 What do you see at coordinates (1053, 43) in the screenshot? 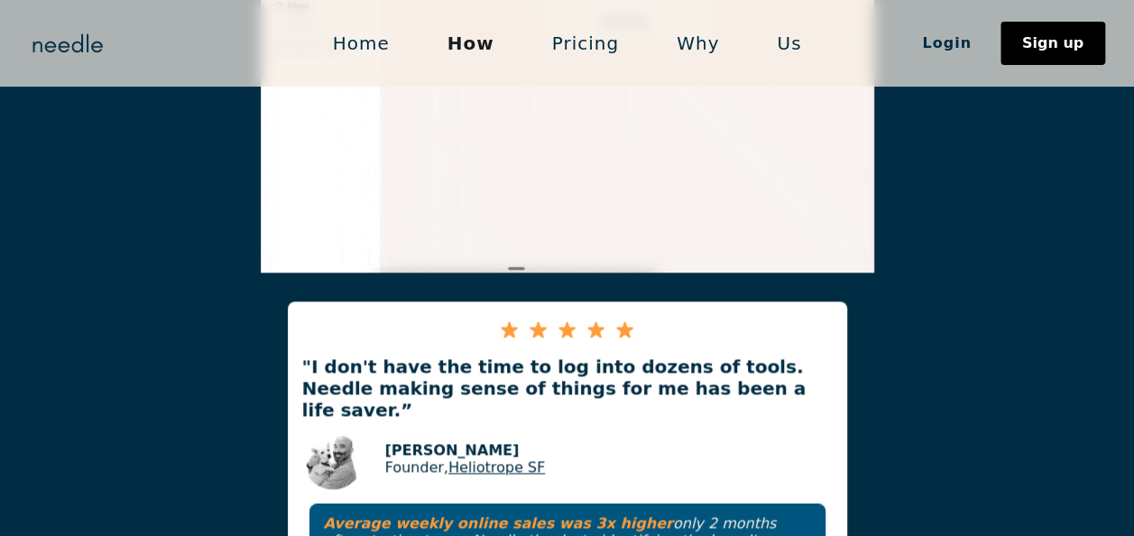
I see `div: Sign up` at bounding box center [1053, 43].